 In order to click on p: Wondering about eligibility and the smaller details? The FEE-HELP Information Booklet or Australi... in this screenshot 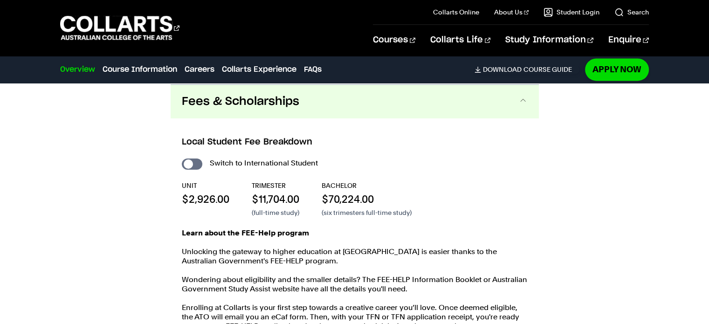, I will do `click(355, 284)`.